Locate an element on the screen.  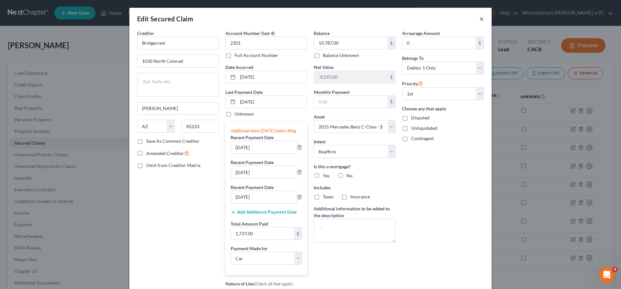
label: Includes is located at coordinates (354, 187).